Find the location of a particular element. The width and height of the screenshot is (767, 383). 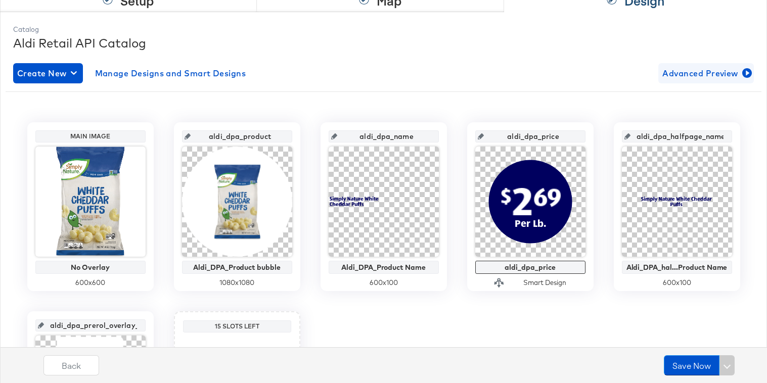

button: Manage Designs and Smart Designs is located at coordinates (170, 73).